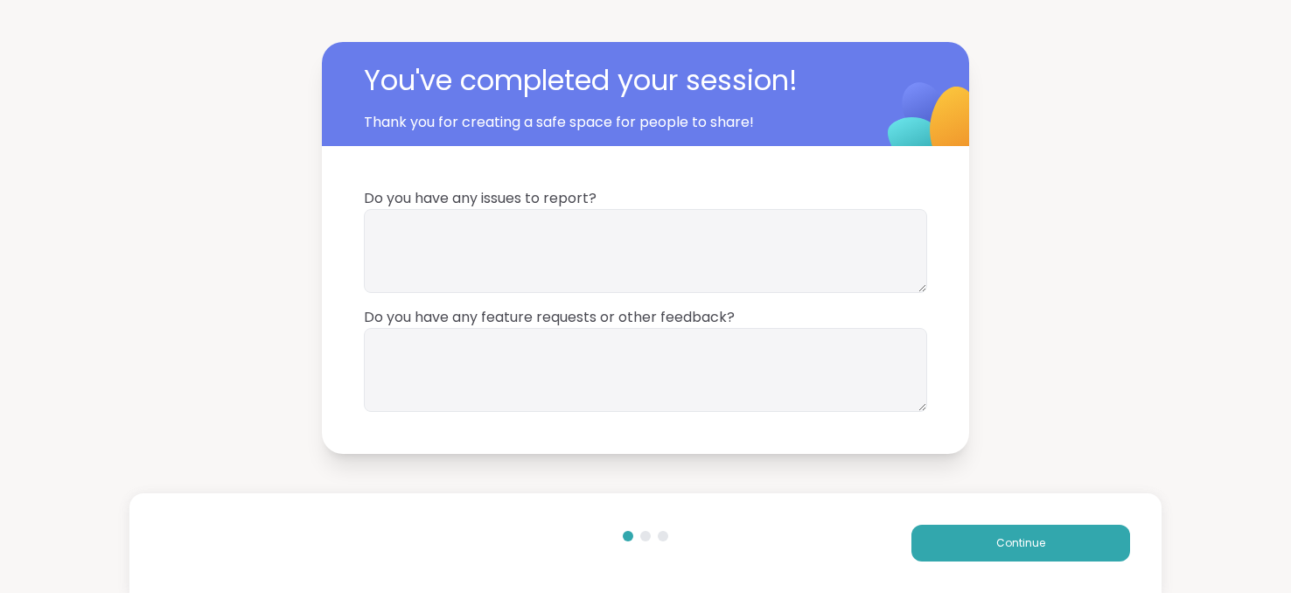  Describe the element at coordinates (1021, 543) in the screenshot. I see `span: Continue` at that location.